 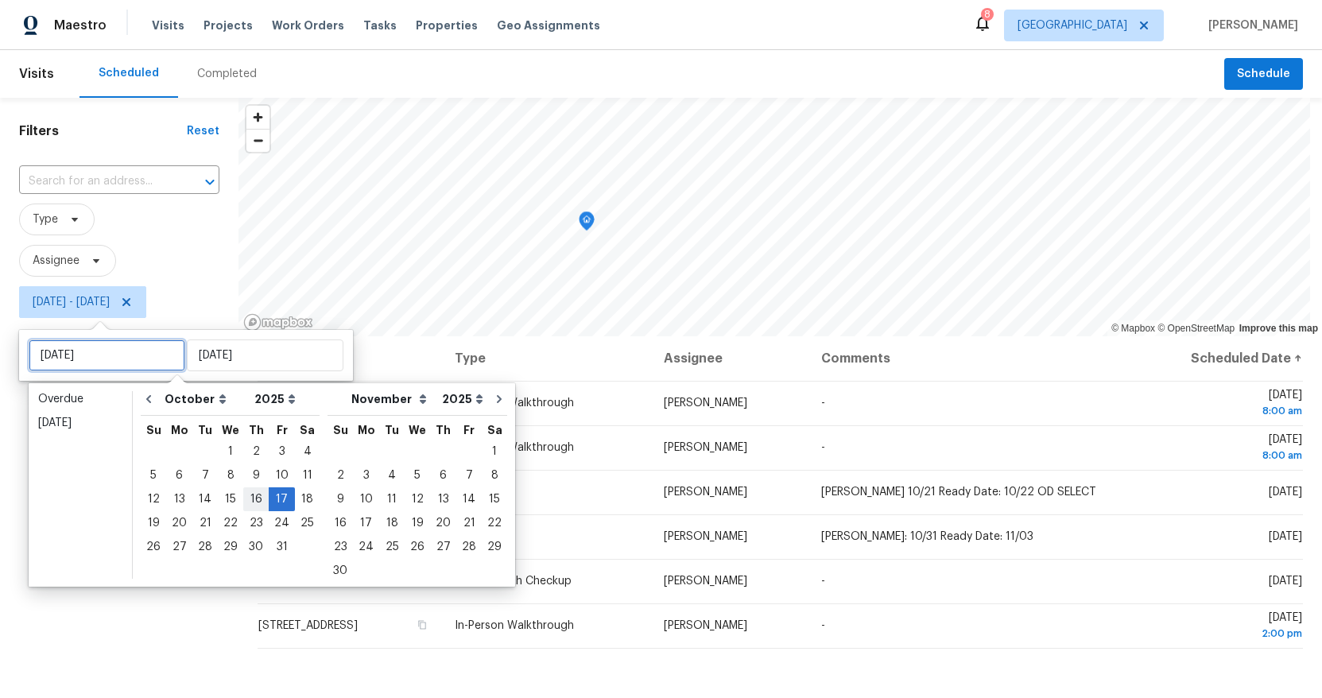 What do you see at coordinates (469, 475) in the screenshot?
I see `div: Fri Nov 07 2025` at bounding box center [469, 475].